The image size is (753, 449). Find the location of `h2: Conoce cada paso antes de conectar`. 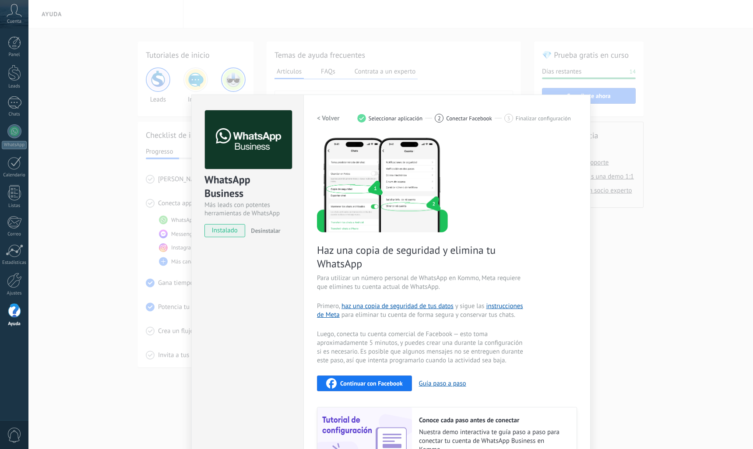

h2: Conoce cada paso antes de conectar is located at coordinates (493, 420).